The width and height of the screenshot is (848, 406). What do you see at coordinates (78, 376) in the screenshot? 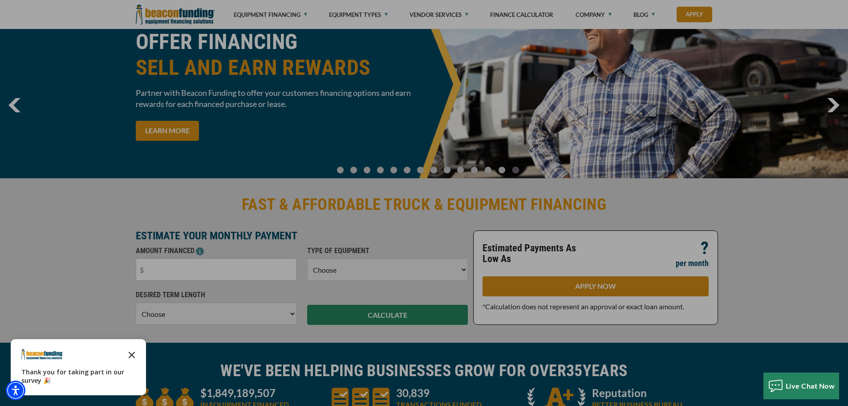
I see `p: Thank you for taking part in our survey 🎉` at bounding box center [78, 376].